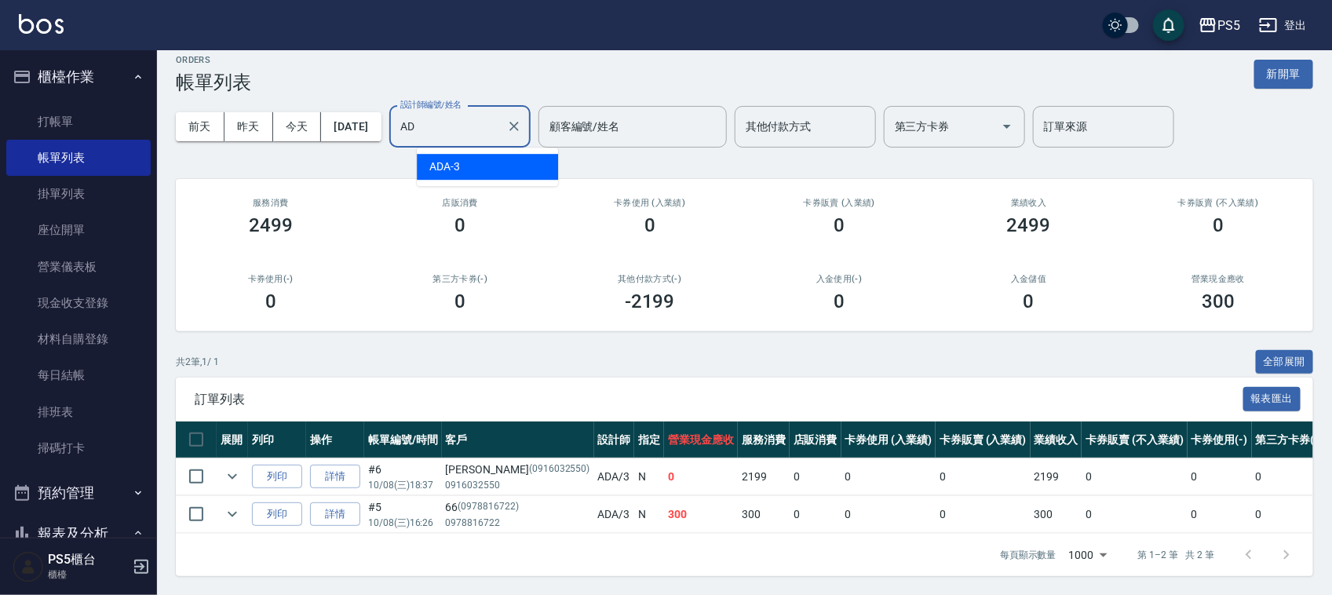 The width and height of the screenshot is (1332, 595). What do you see at coordinates (1283, 74) in the screenshot?
I see `button: 新開單` at bounding box center [1283, 74].